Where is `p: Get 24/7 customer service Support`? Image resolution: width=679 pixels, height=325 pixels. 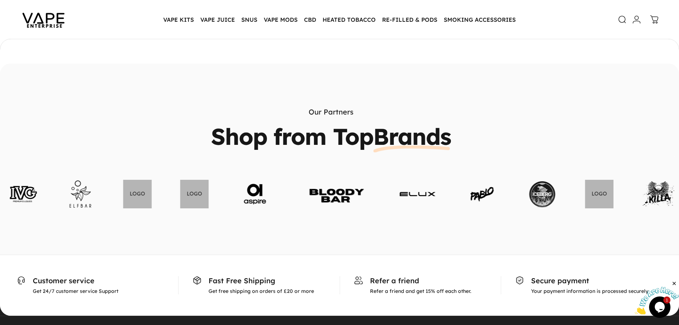
p: Get 24/7 customer service Support is located at coordinates (76, 291).